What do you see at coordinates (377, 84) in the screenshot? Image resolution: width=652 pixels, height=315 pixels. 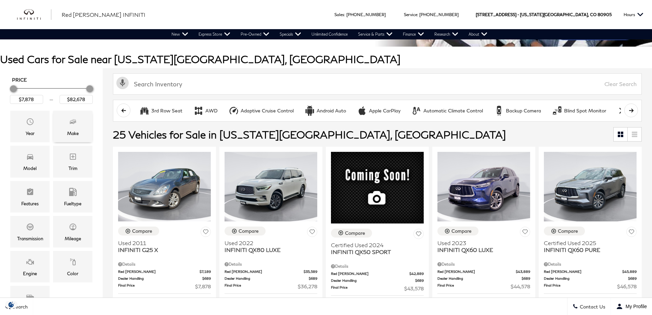 I see `input: Search Inventory` at bounding box center [377, 84].